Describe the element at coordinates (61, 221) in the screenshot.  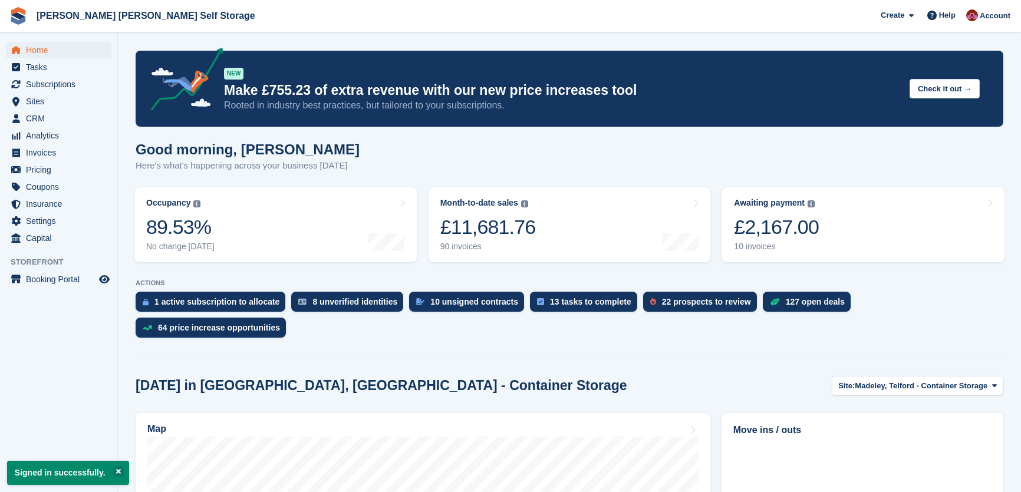
I see `span: Settings` at that location.